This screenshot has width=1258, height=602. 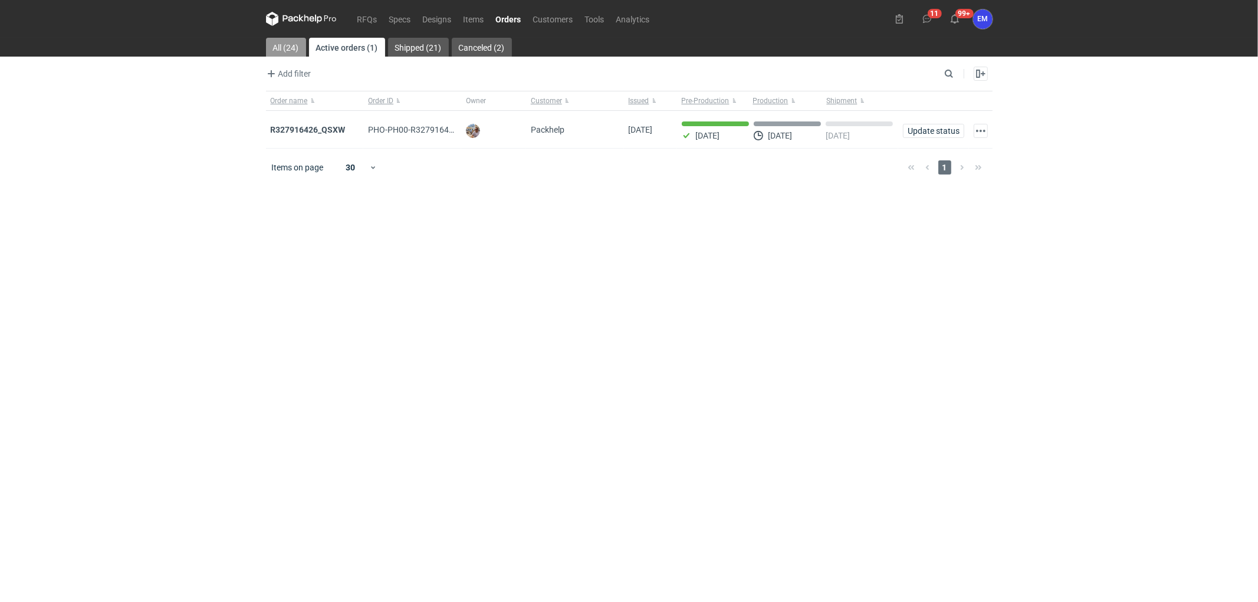 What do you see at coordinates (301, 19) in the screenshot?
I see `svg: Packhelp Pro` at bounding box center [301, 19].